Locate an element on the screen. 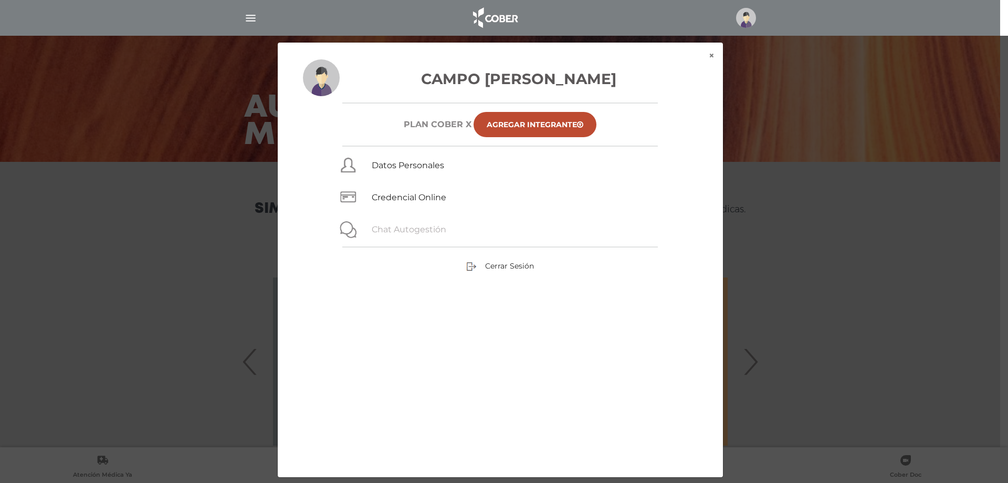 This screenshot has width=1008, height=483. a: Cerrar Sesión is located at coordinates (500, 265).